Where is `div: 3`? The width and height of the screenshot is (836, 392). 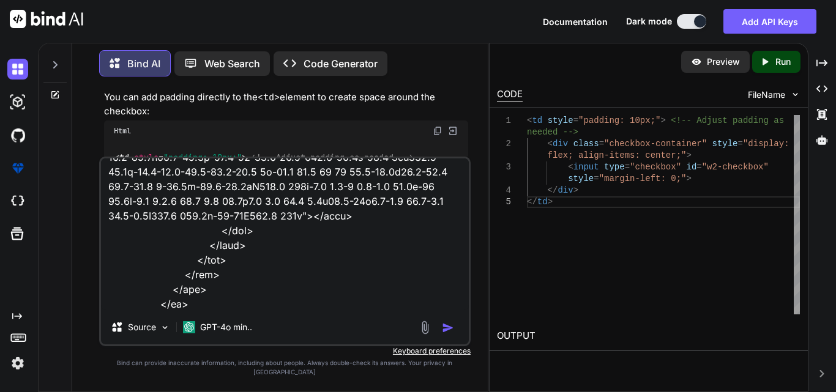 div: 3 is located at coordinates (504, 167).